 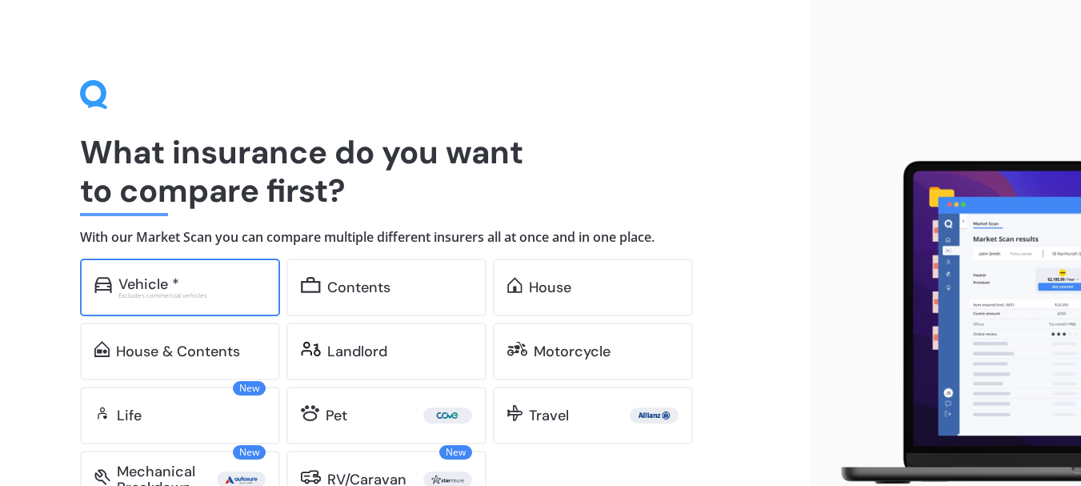 What do you see at coordinates (102, 349) in the screenshot?
I see `img: home-and-contents.b802091223b8502ef2dd.svg` at bounding box center [102, 349].